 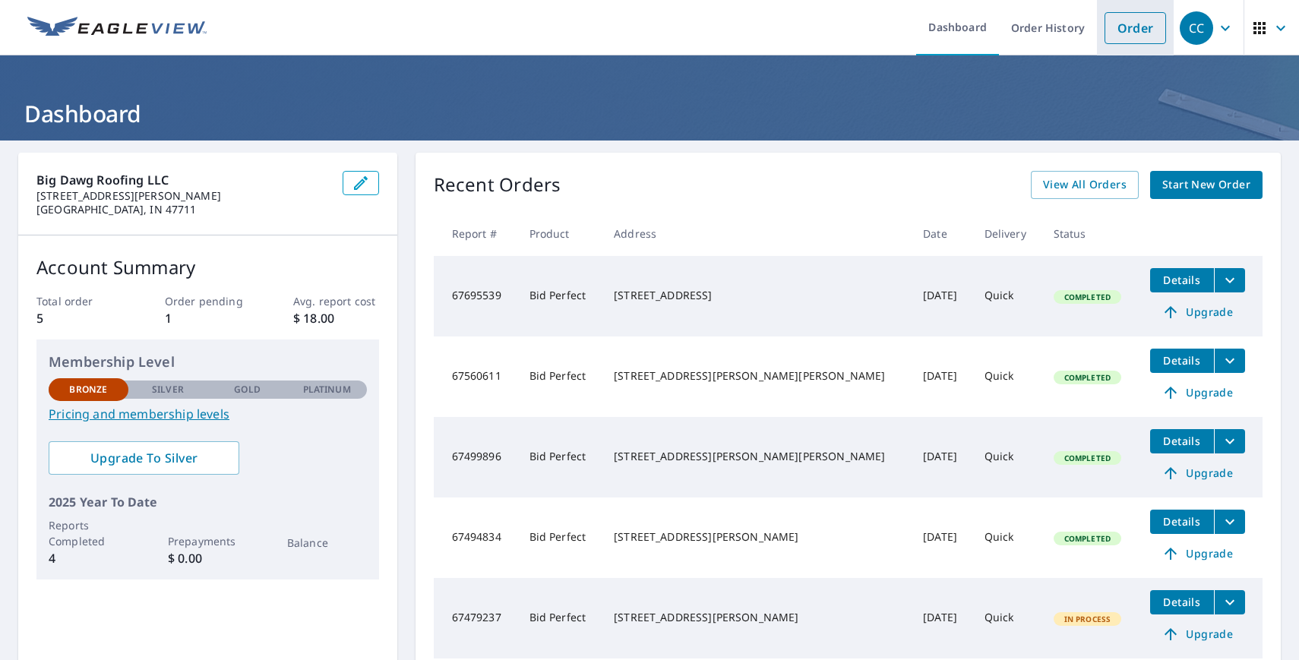 What do you see at coordinates (1088, 619) in the screenshot?
I see `span: In Process` at bounding box center [1088, 619].